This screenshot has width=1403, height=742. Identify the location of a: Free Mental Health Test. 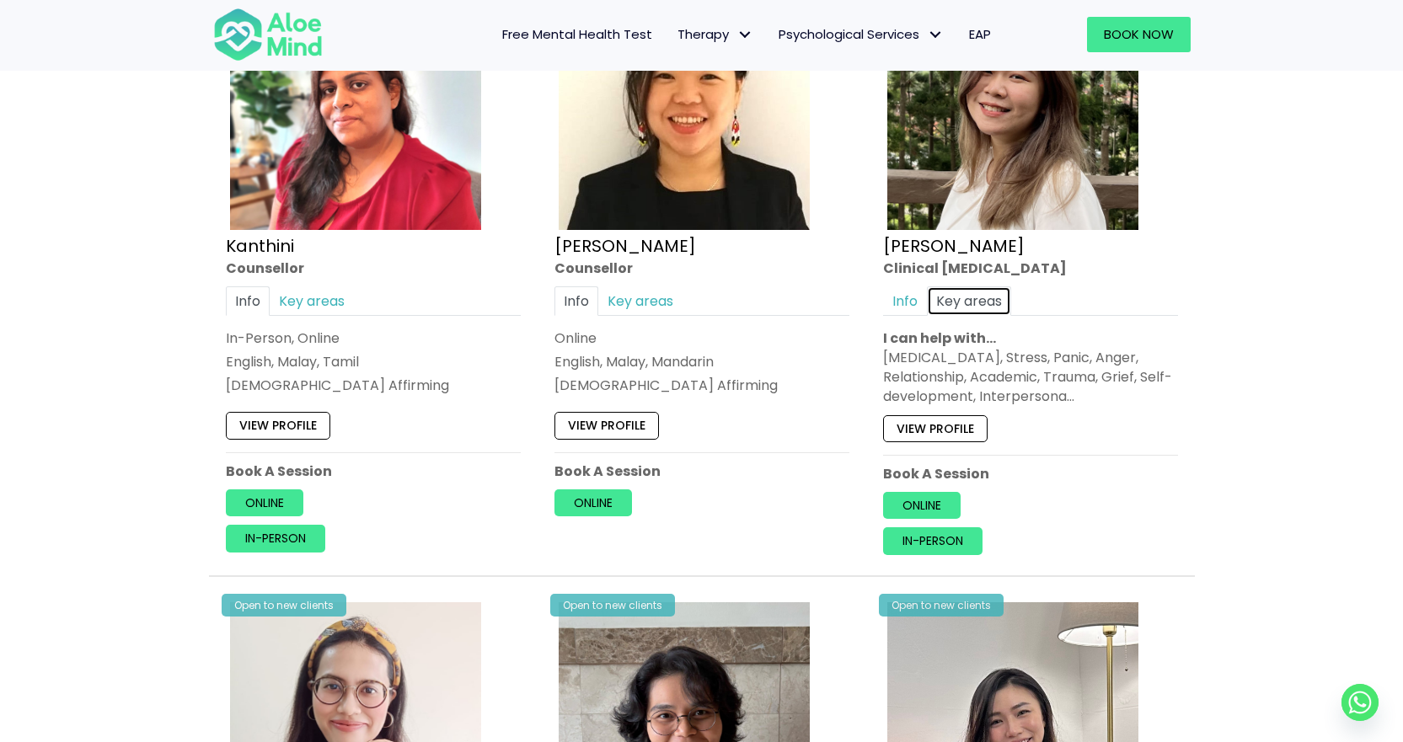
(577, 35).